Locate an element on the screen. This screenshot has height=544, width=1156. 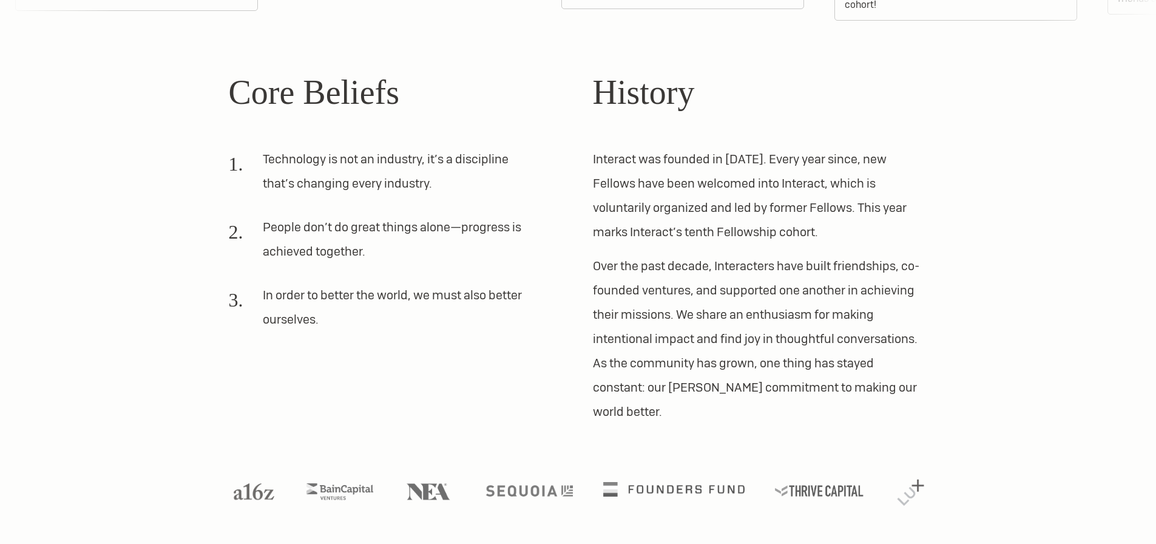
img: Thrive Capital logo is located at coordinates (819, 491).